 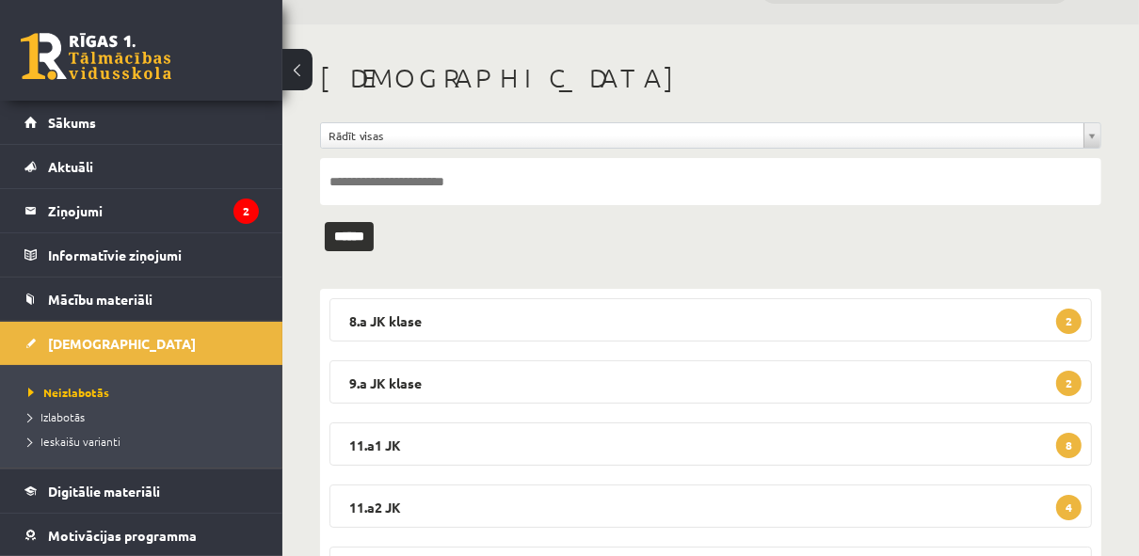 What do you see at coordinates (146, 393) in the screenshot?
I see `a: Neizlabotās` at bounding box center [146, 393].